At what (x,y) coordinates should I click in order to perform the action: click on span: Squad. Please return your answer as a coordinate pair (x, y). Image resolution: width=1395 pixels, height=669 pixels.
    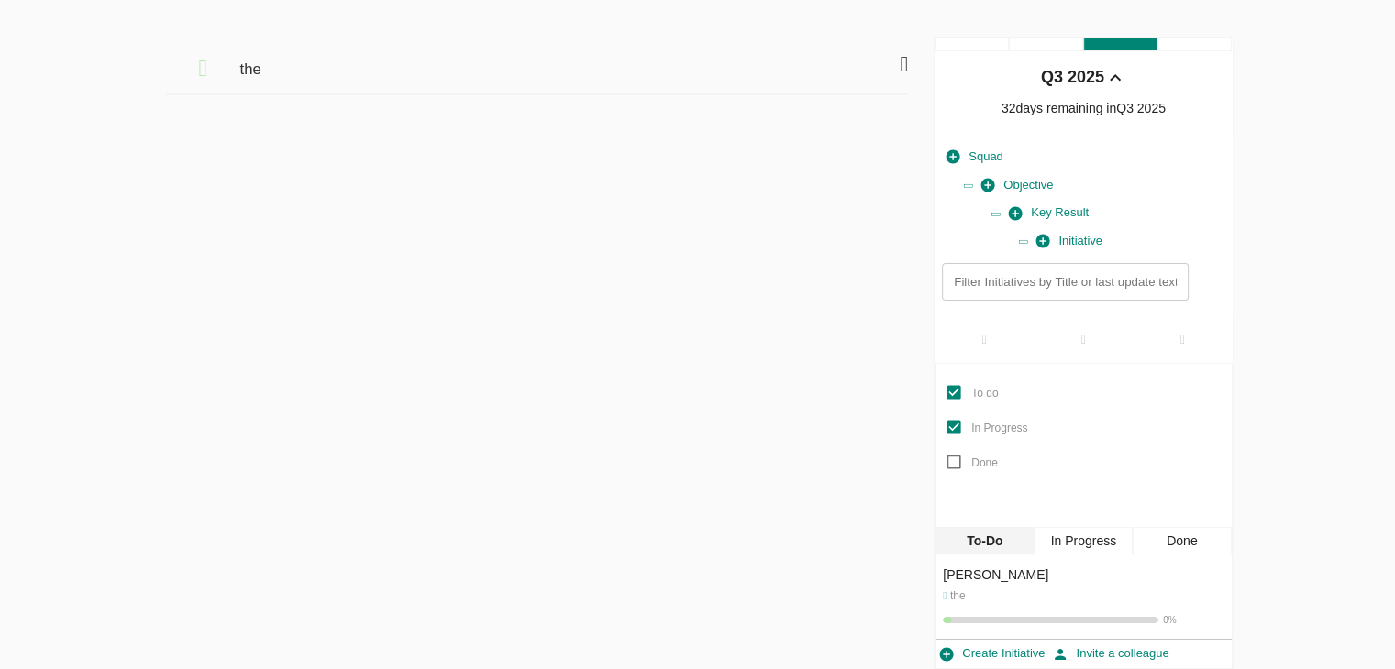
    Looking at the image, I should click on (975, 157).